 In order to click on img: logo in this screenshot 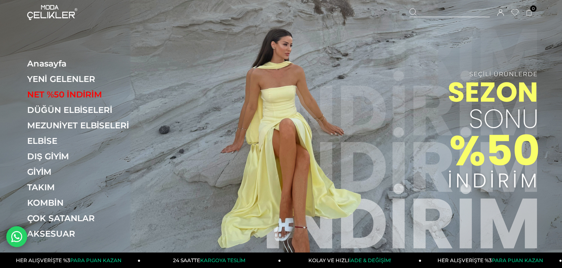, I will do `click(52, 13)`.